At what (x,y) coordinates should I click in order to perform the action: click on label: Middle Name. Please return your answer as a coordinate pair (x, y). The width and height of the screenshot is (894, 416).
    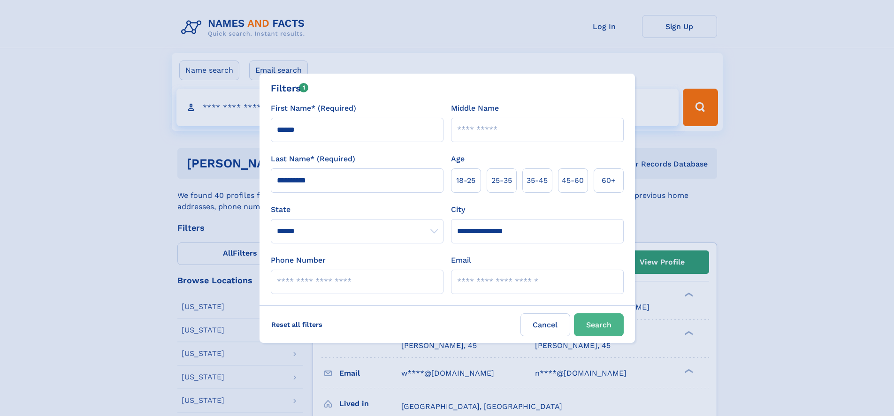
    Looking at the image, I should click on (475, 108).